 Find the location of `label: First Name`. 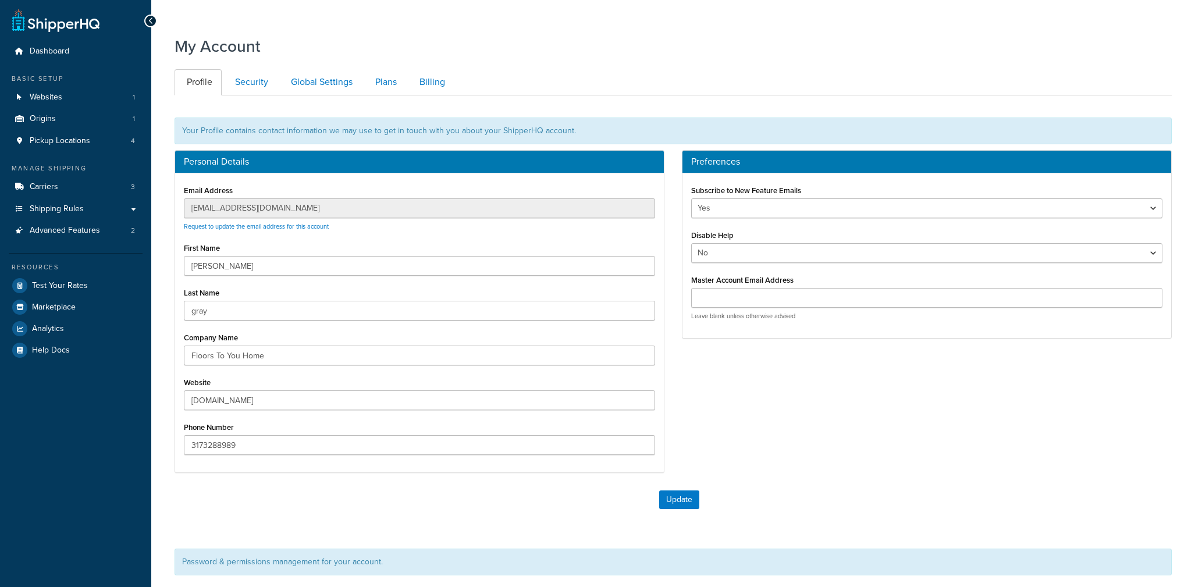

label: First Name is located at coordinates (202, 248).